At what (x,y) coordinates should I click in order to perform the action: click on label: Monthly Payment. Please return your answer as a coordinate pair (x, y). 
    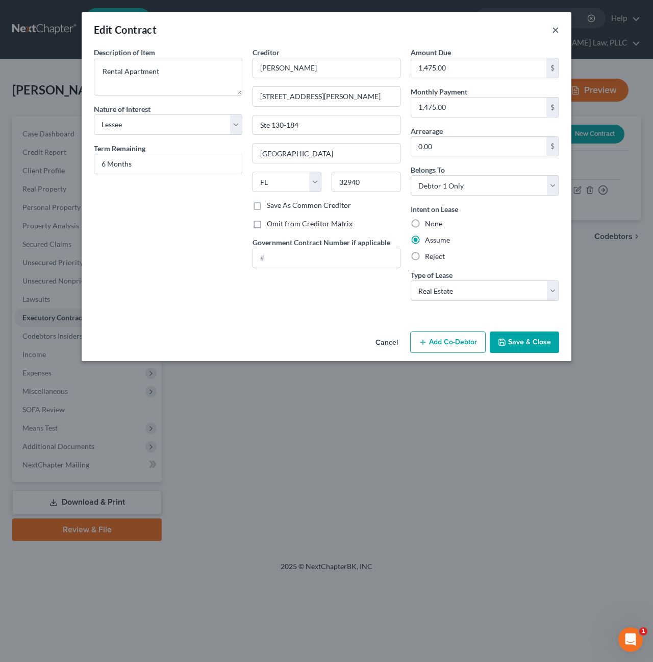
    Looking at the image, I should click on (439, 91).